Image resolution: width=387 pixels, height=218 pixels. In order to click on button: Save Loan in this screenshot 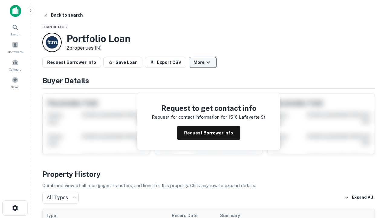, I will do `click(123, 62)`.